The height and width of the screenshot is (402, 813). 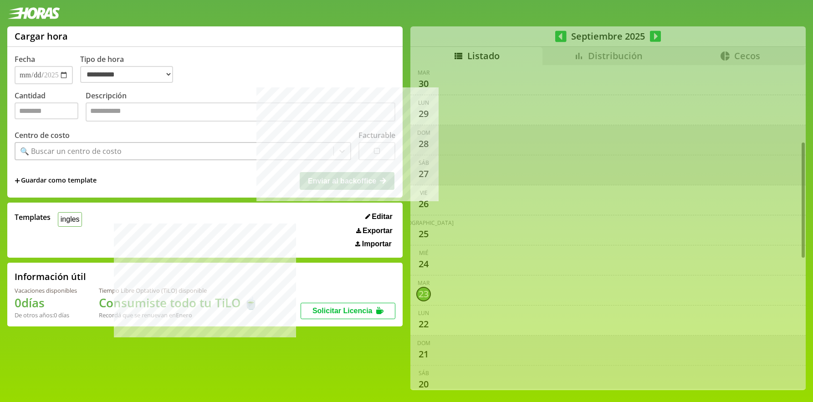 What do you see at coordinates (56, 181) in the screenshot?
I see `span: +Guardar como template` at bounding box center [56, 181].